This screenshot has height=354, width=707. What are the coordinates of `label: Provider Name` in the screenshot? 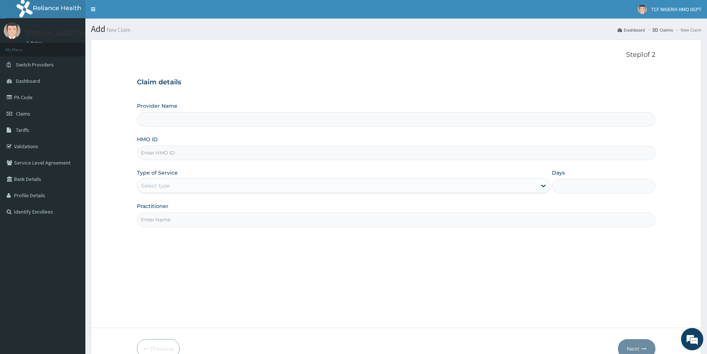 It's located at (157, 106).